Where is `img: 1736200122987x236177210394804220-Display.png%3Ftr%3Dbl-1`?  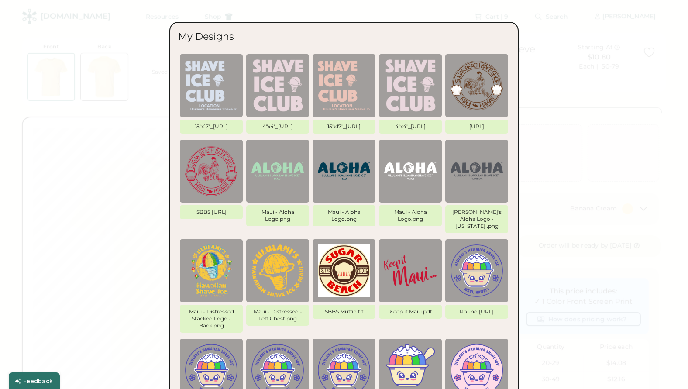
img: 1736200122987x236177210394804220-Display.png%3Ftr%3Dbl-1 is located at coordinates (278, 171).